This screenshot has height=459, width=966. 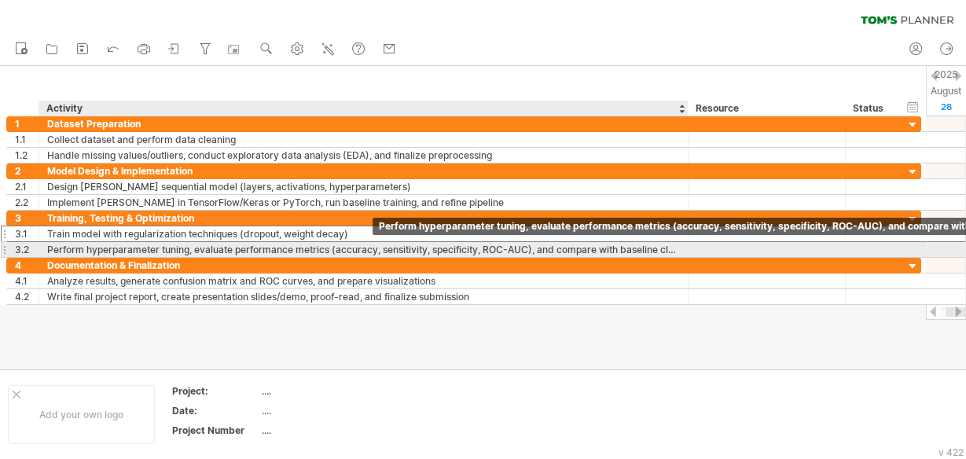 What do you see at coordinates (27, 249) in the screenshot?
I see `div: 3.2` at bounding box center [27, 249].